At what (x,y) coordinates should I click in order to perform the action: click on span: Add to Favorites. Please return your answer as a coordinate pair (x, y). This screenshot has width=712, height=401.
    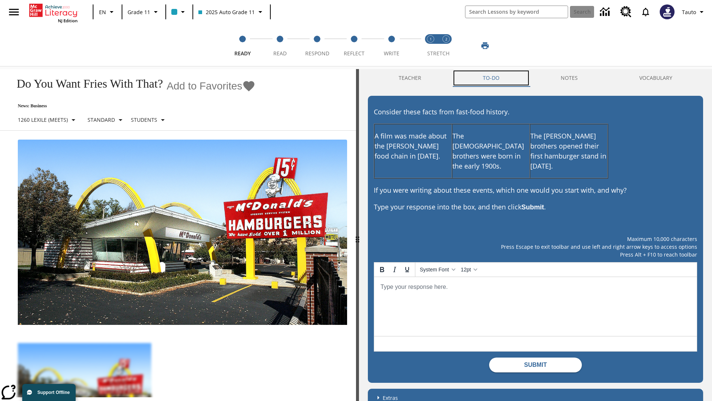
    Looking at the image, I should click on (204, 86).